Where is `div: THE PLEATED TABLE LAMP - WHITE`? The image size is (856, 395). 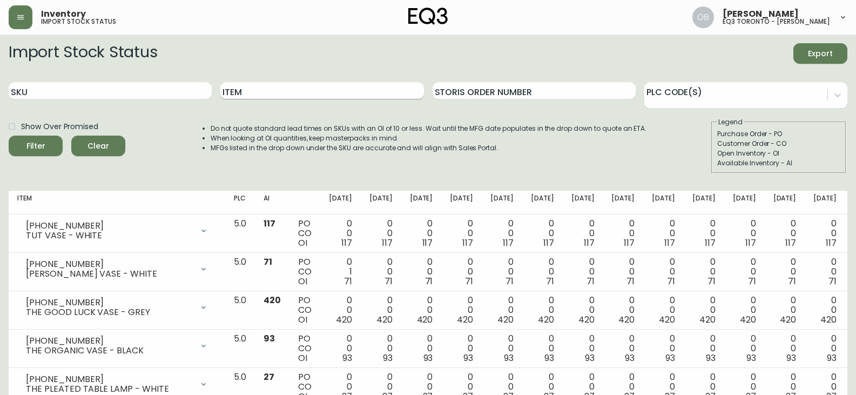
div: THE PLEATED TABLE LAMP - WHITE is located at coordinates (109, 389).